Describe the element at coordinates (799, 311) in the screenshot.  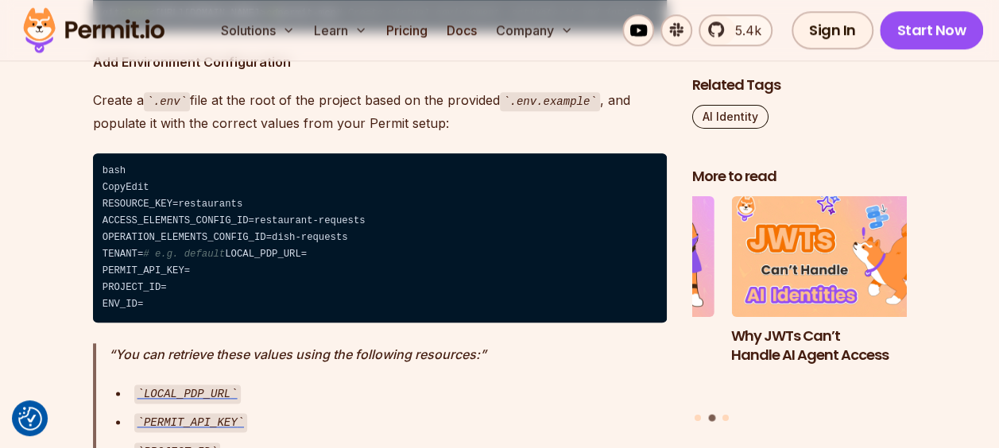
I see `div: Posts` at that location.